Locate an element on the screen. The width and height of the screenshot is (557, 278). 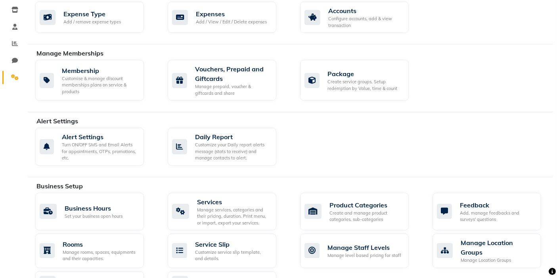
div: Expense Type is located at coordinates (92, 14).